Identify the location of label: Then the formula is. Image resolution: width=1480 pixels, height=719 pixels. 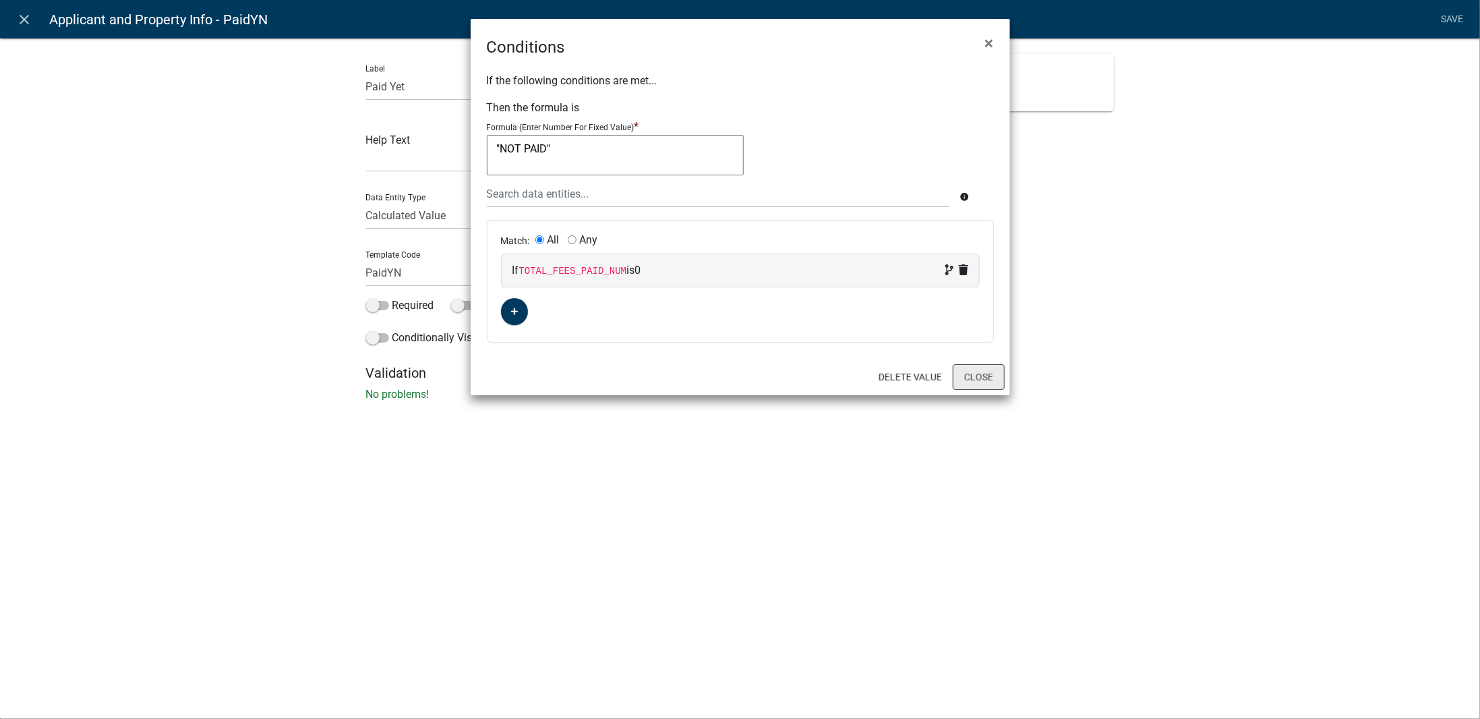
(533, 108).